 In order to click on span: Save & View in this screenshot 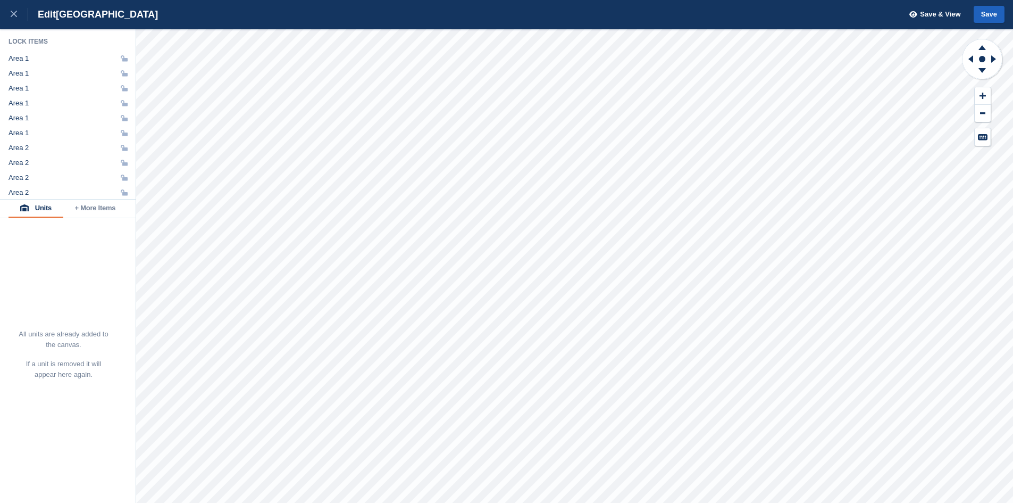, I will do `click(941, 14)`.